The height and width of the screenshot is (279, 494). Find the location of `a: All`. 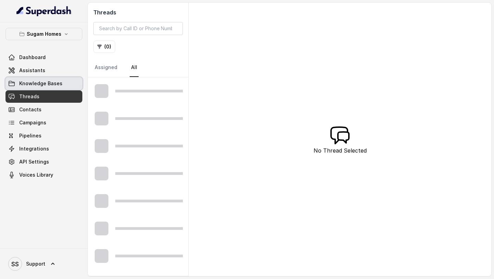

a: All is located at coordinates (134, 68).